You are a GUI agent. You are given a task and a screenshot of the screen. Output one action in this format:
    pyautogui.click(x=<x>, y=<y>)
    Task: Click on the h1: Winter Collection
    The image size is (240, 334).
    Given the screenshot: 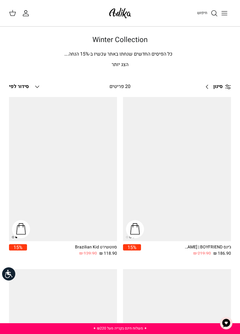 What is the action you would take?
    pyautogui.click(x=120, y=40)
    